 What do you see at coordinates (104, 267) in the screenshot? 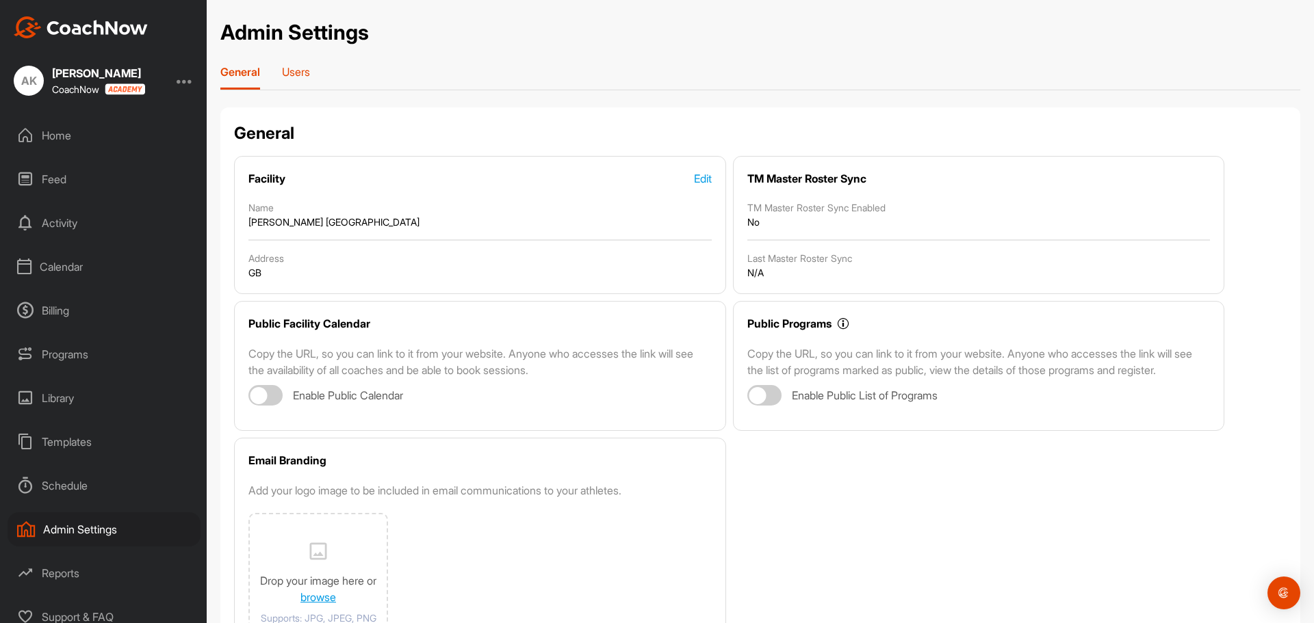
I see `div: Calendar` at bounding box center [104, 267].